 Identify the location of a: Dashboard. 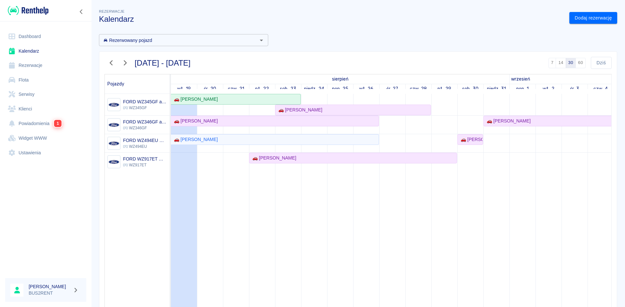
(46, 36).